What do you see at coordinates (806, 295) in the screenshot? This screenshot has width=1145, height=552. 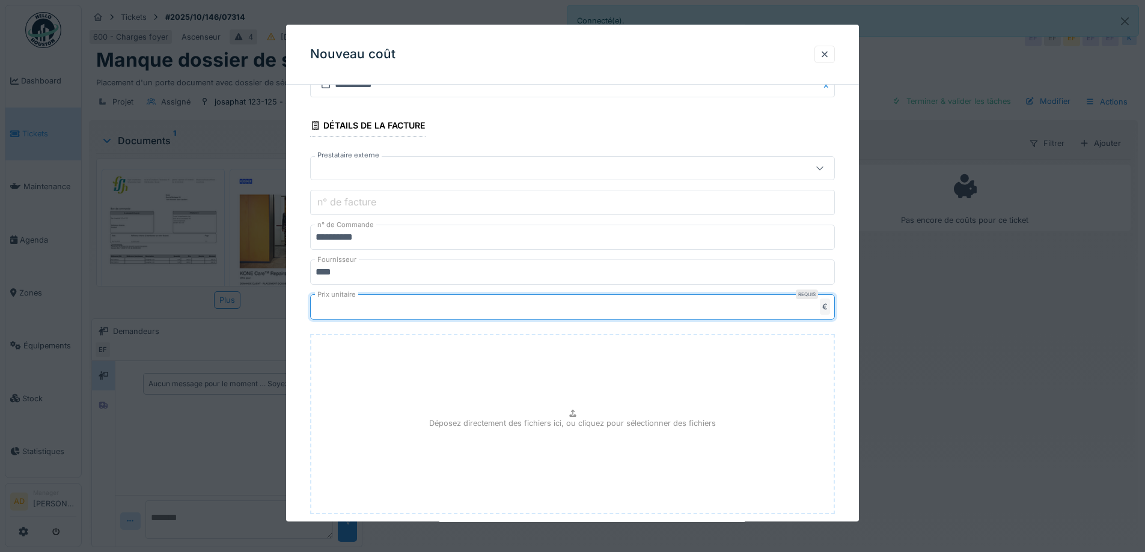 I see `div: Requis` at bounding box center [806, 295].